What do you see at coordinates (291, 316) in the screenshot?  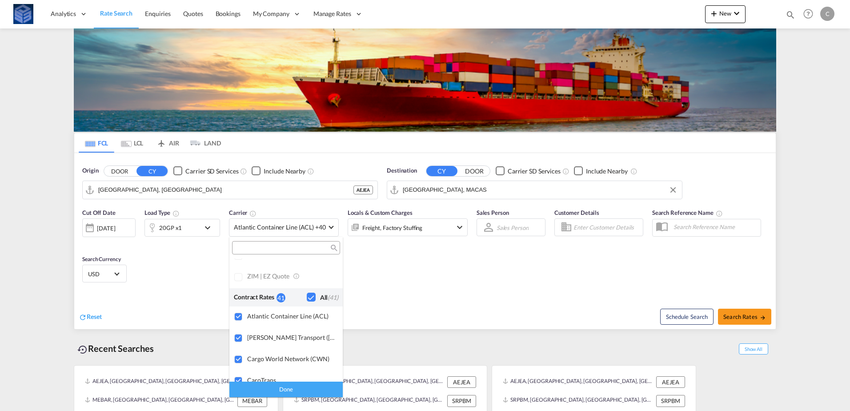 I see `div: Atlantic Container Line (ACL)` at bounding box center [291, 316].